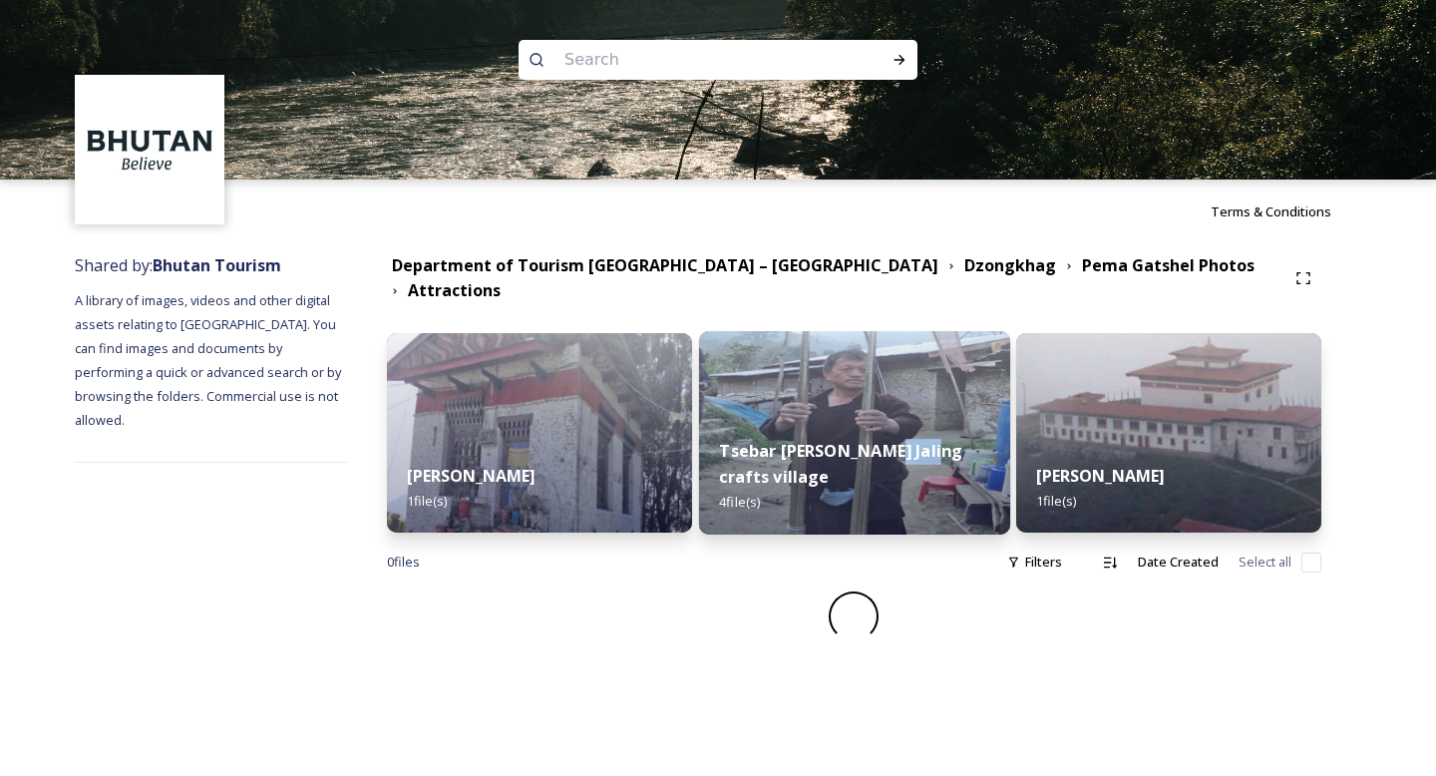 The image size is (1436, 776). What do you see at coordinates (1264, 561) in the screenshot?
I see `span: Select all` at bounding box center [1264, 561].